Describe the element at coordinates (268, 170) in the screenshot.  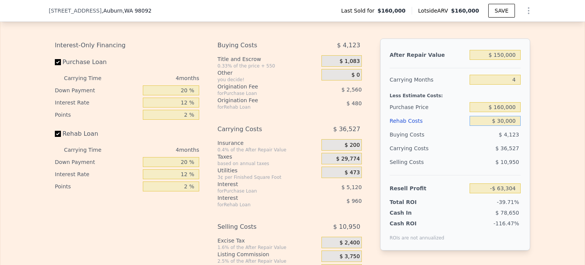
I see `div: Utilities` at that location.